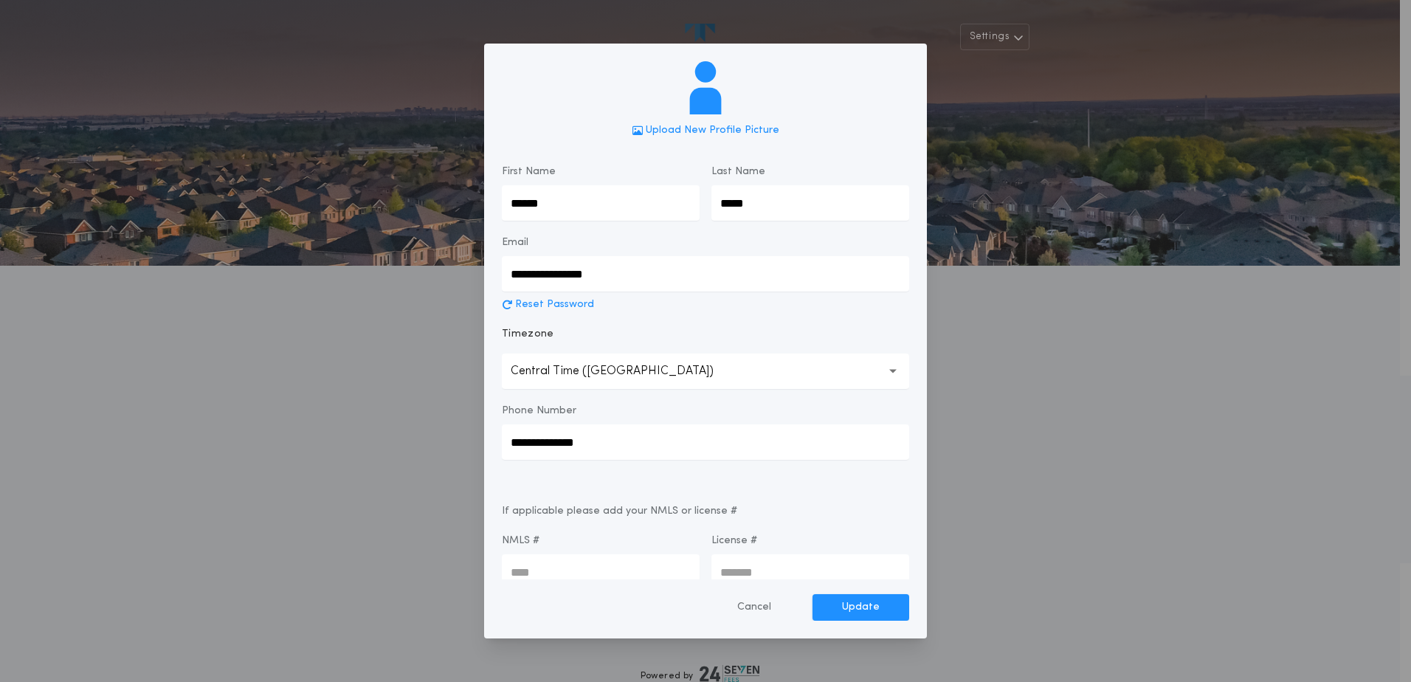 The image size is (1411, 682). What do you see at coordinates (528, 334) in the screenshot?
I see `p: Timezone` at bounding box center [528, 334].